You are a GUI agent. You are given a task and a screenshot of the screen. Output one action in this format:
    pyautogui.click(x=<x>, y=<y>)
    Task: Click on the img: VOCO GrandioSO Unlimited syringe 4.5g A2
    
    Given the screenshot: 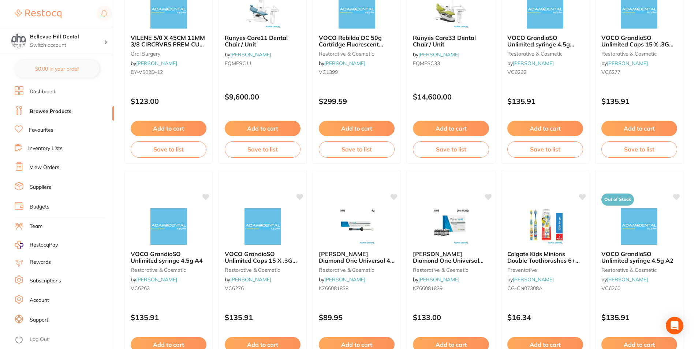 What is the action you would take?
    pyautogui.click(x=639, y=226)
    